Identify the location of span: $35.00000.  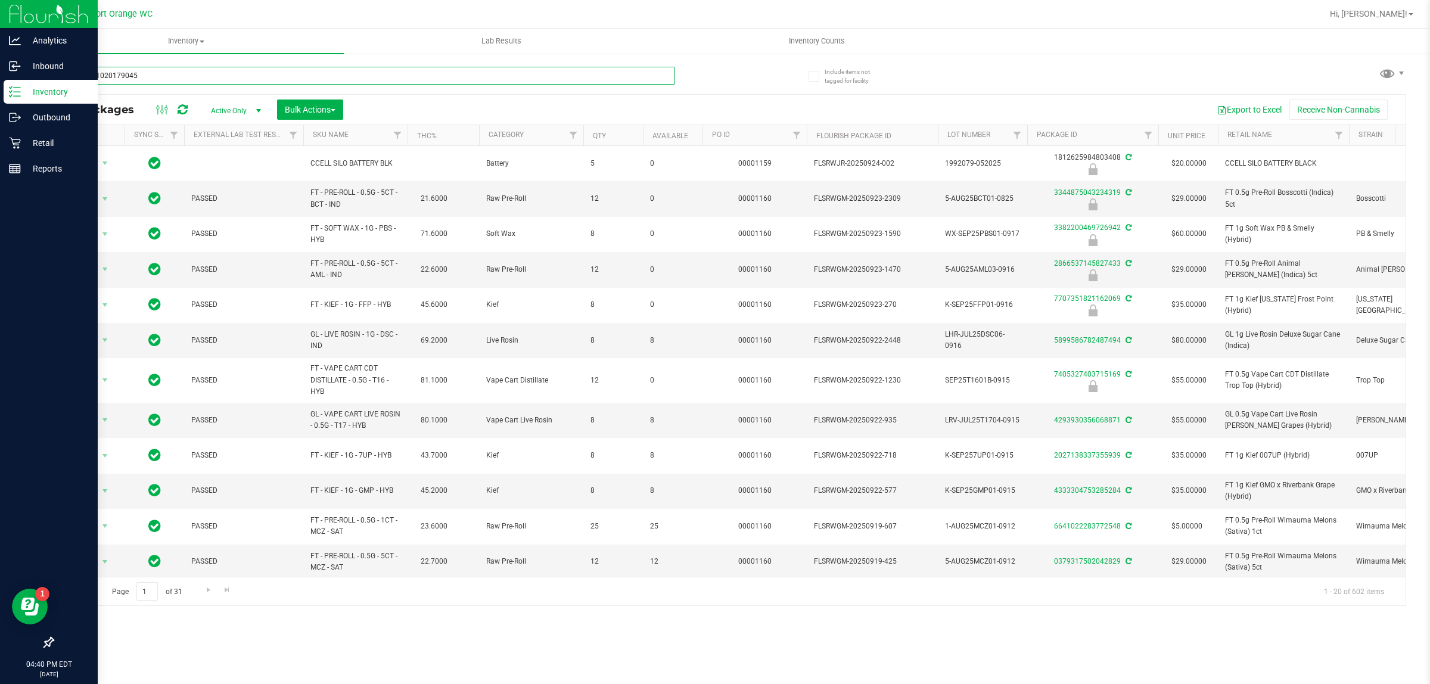
(1189, 455).